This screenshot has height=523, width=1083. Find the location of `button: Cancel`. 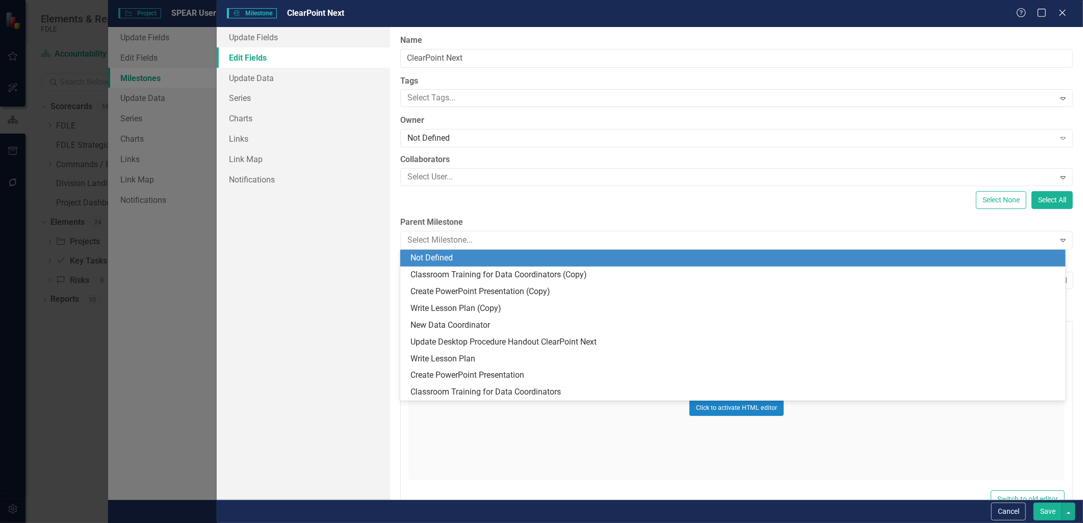

button: Cancel is located at coordinates (1009, 512).